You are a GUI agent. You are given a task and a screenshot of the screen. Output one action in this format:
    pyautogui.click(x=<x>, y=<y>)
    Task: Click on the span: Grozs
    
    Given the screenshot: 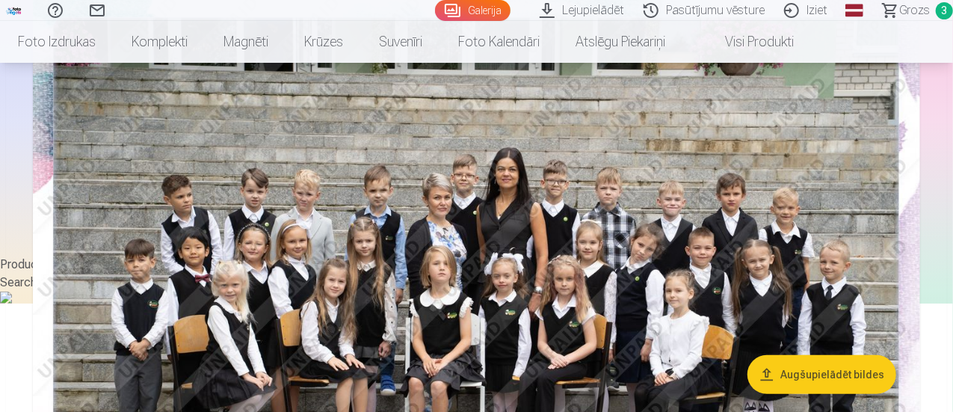 What is the action you would take?
    pyautogui.click(x=914, y=10)
    